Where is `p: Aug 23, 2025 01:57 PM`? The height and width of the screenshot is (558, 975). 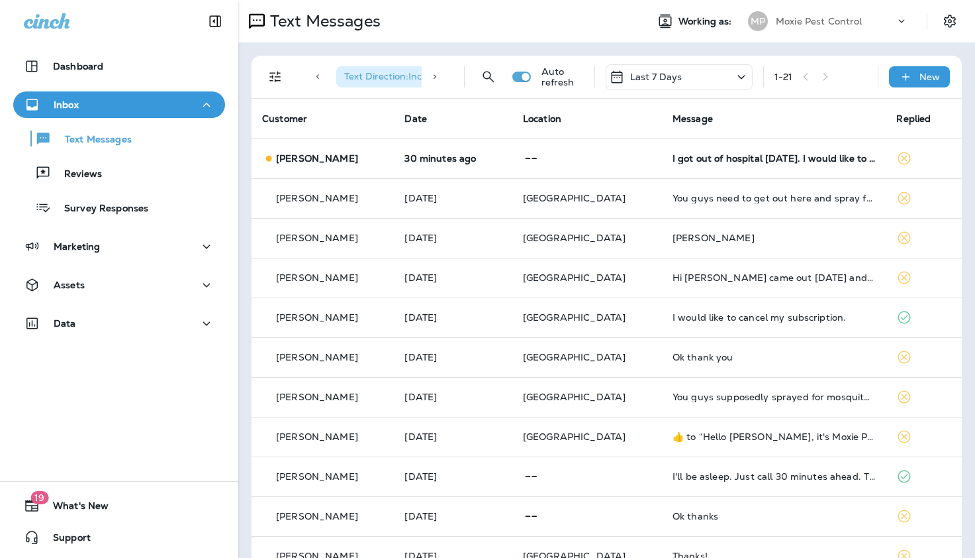 p: Aug 23, 2025 01:57 PM is located at coordinates (453, 238).